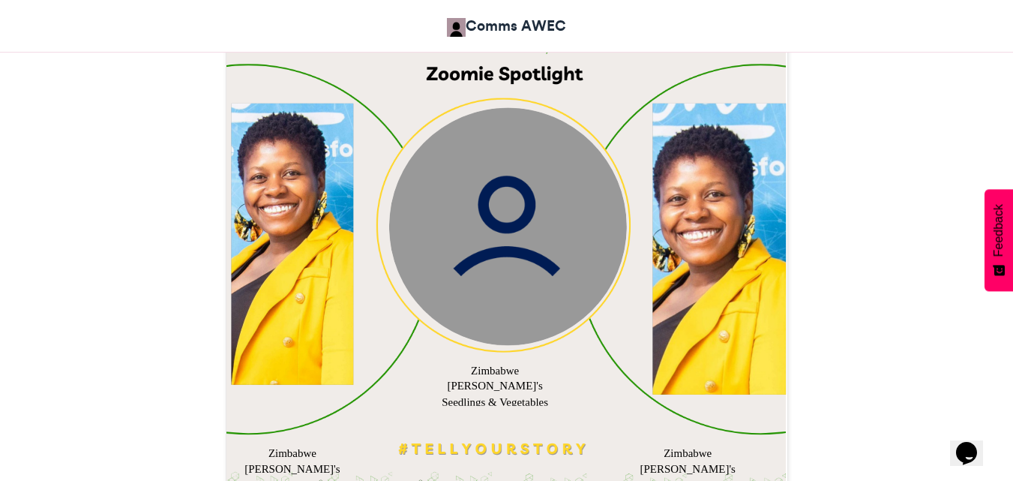 This screenshot has width=1013, height=481. What do you see at coordinates (999, 230) in the screenshot?
I see `span: Feedback` at bounding box center [999, 230].